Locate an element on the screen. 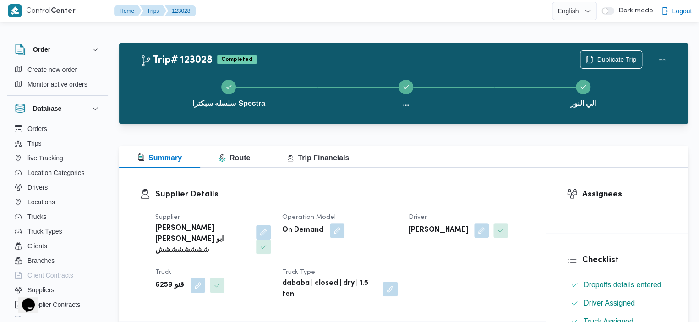 The height and width of the screenshot is (322, 699). b: On Demand is located at coordinates (303, 230).